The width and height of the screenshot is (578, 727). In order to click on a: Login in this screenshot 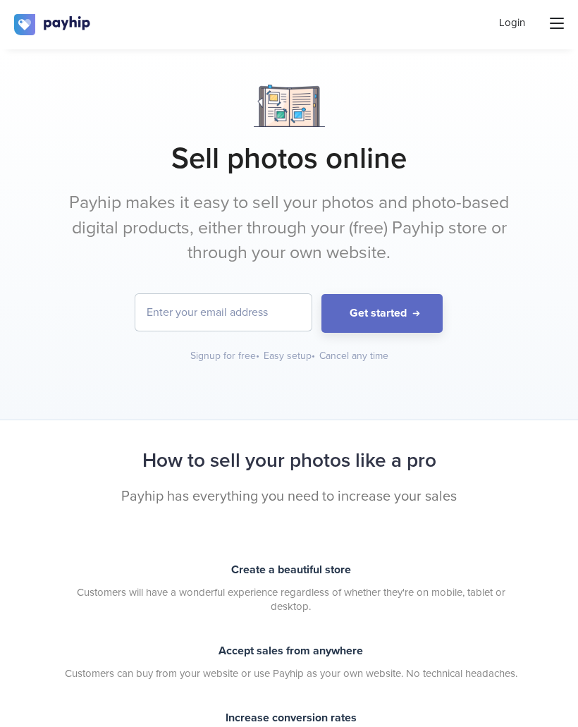, I will do `click(512, 23)`.